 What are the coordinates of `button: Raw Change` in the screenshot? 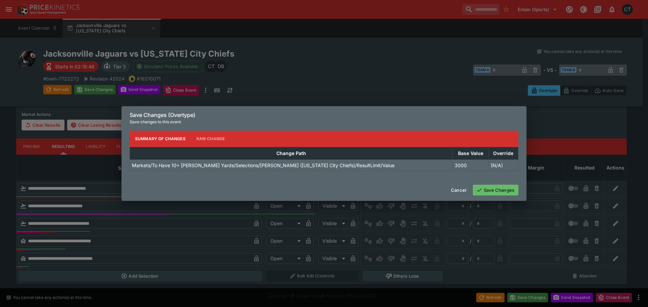 It's located at (211, 139).